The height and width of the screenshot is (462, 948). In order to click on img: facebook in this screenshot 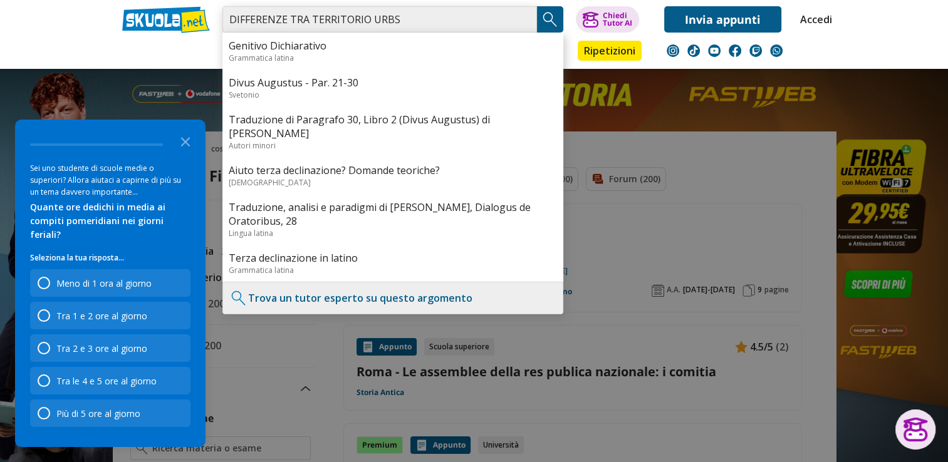, I will do `click(735, 51)`.